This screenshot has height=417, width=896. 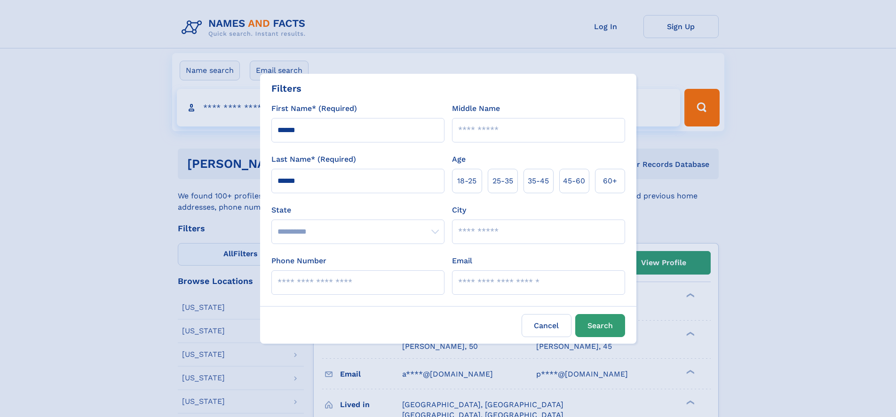 I want to click on label: Email, so click(x=462, y=261).